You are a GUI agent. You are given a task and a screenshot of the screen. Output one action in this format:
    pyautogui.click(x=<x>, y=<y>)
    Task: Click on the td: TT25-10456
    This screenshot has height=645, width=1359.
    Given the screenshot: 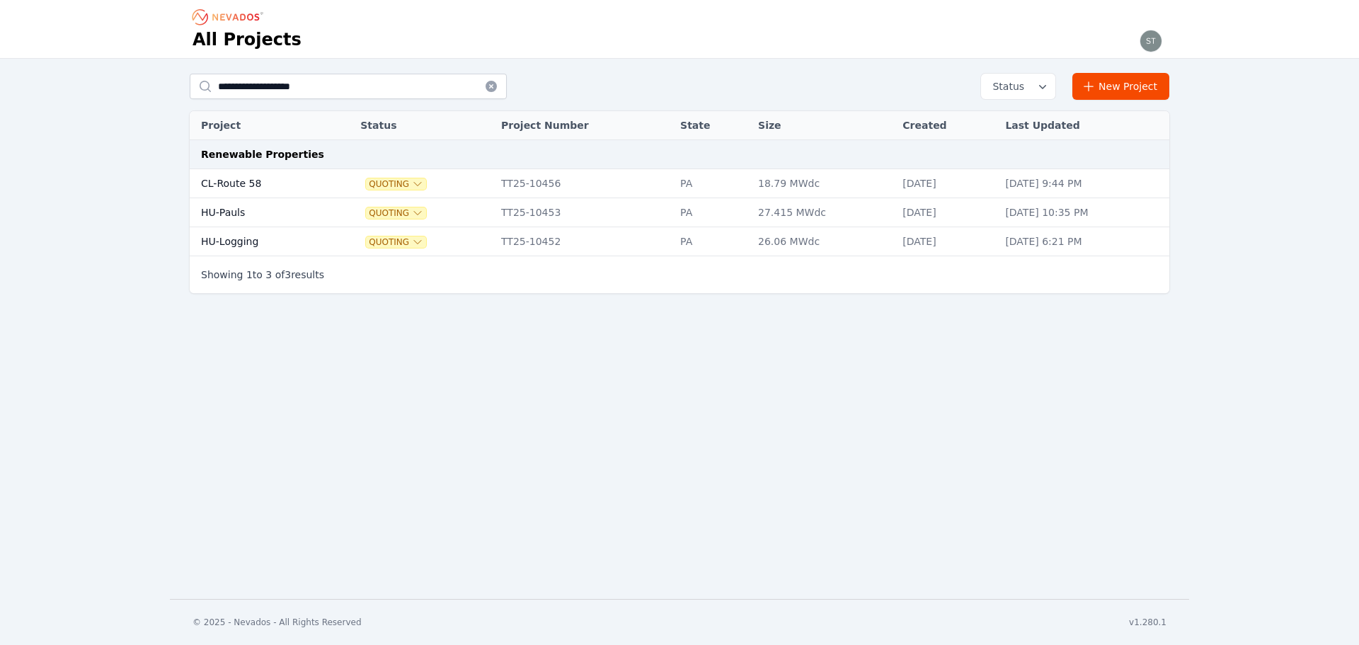 What is the action you would take?
    pyautogui.click(x=583, y=183)
    